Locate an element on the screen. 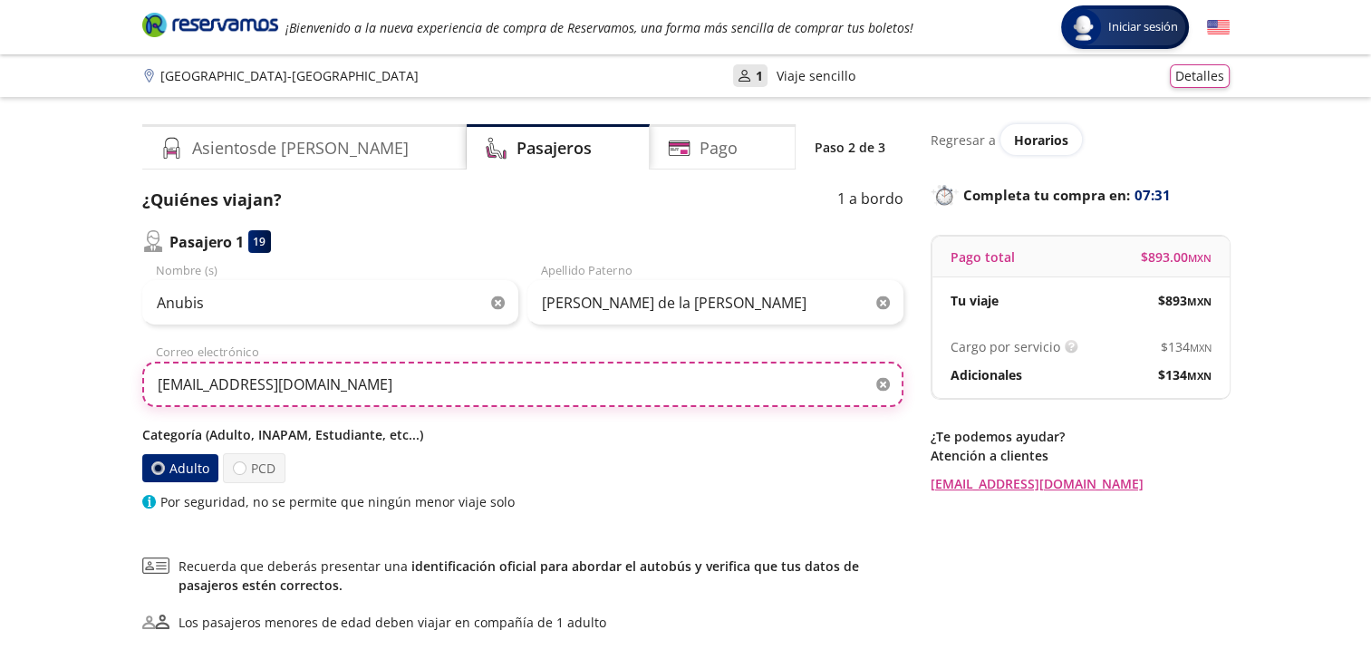 The width and height of the screenshot is (1371, 669). p: Paso 2 de 3 is located at coordinates (850, 147).